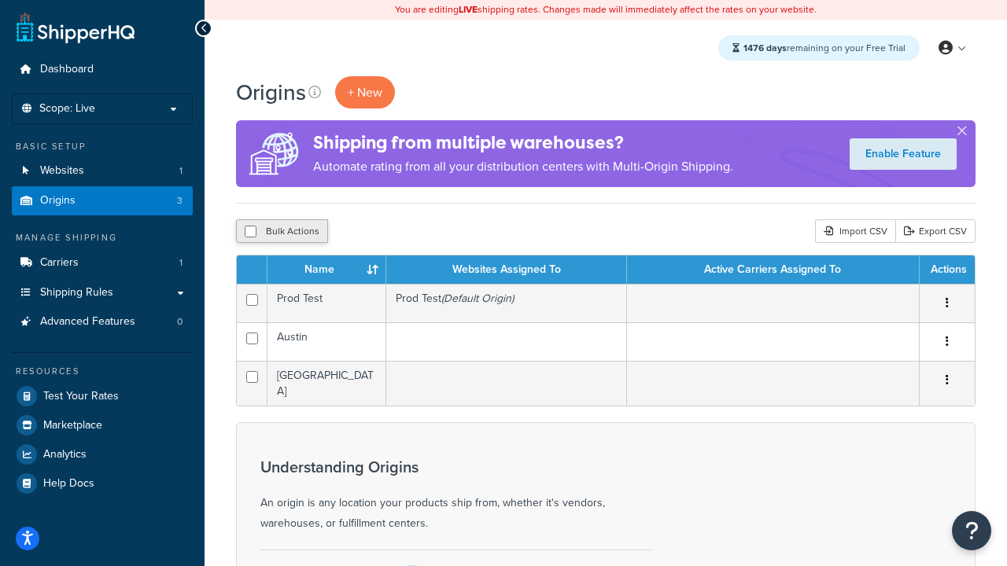  What do you see at coordinates (57, 201) in the screenshot?
I see `span: Origins` at bounding box center [57, 201].